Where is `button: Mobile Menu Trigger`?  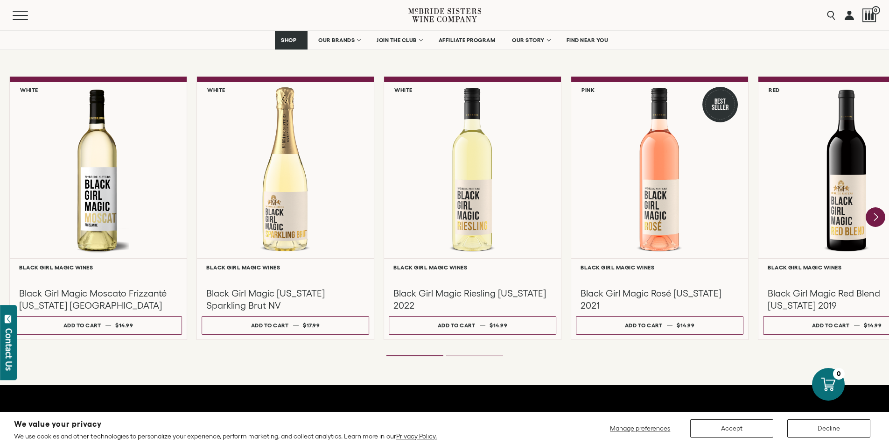 button: Mobile Menu Trigger is located at coordinates (29, 15).